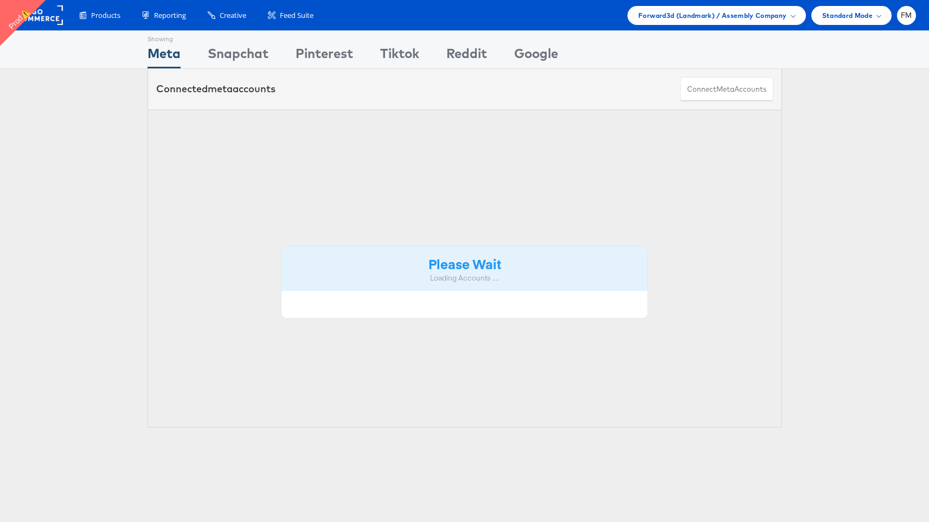  I want to click on span: Feed Suite, so click(297, 15).